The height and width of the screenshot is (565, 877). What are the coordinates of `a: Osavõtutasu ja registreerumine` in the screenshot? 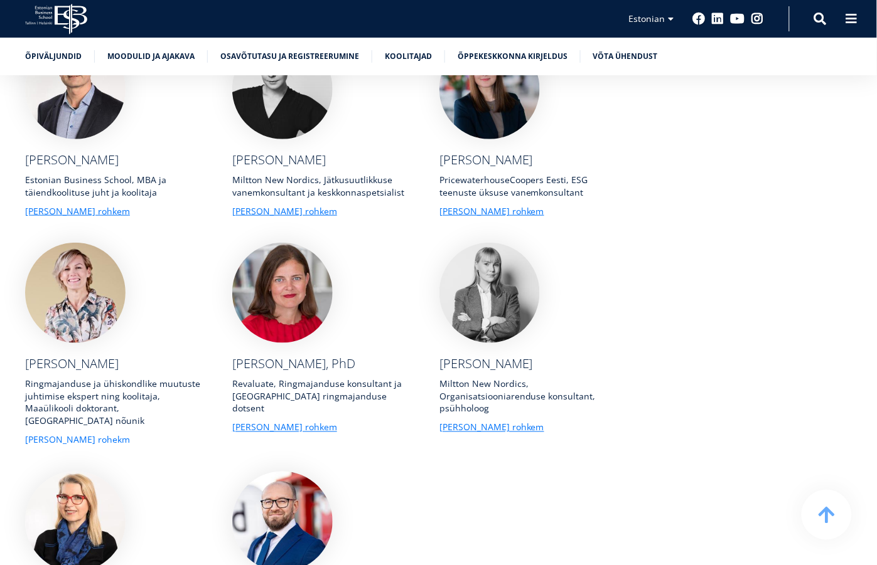 It's located at (289, 56).